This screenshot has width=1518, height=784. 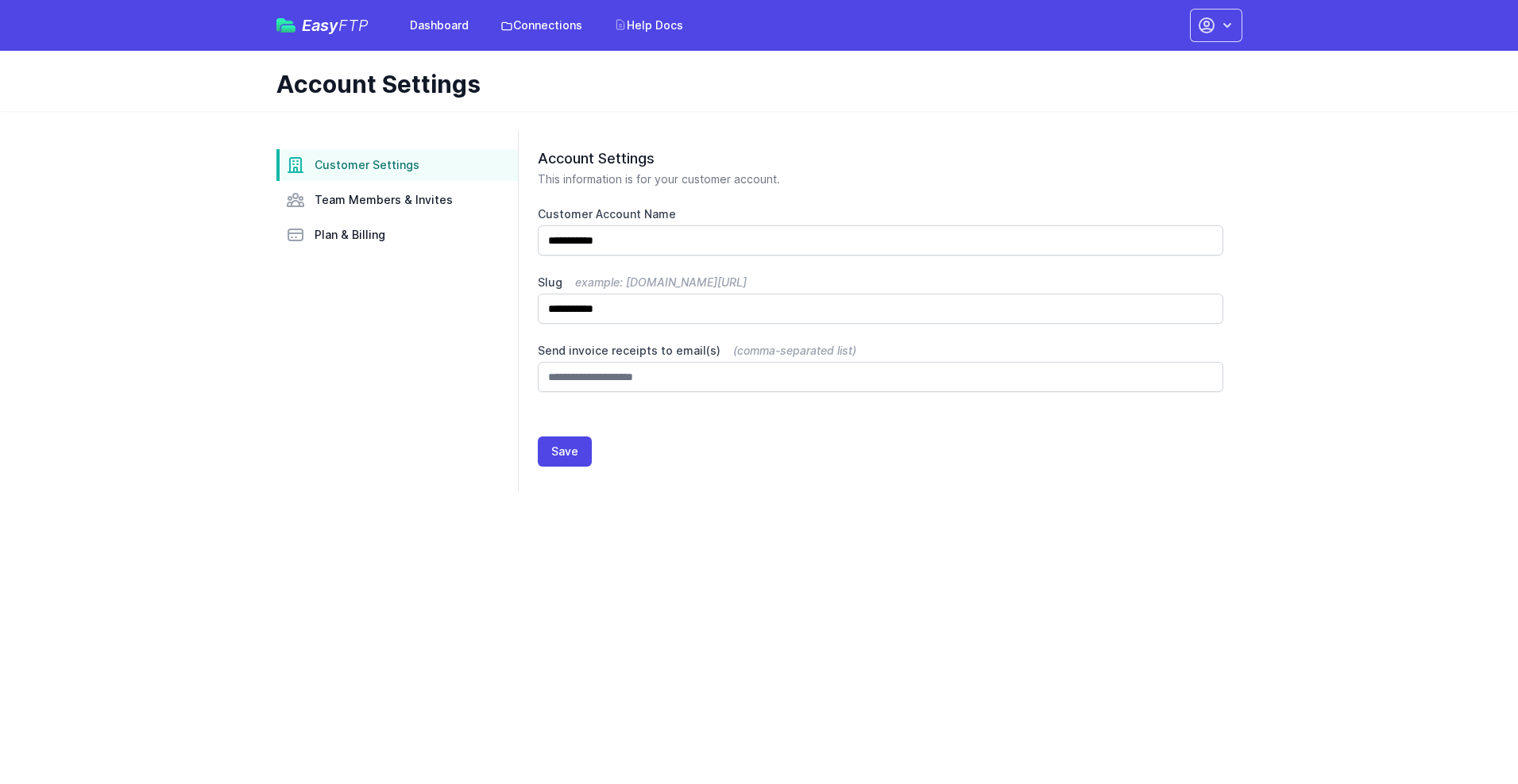 What do you see at coordinates (880, 351) in the screenshot?
I see `label: Send invoice receipts to email(s)` at bounding box center [880, 351].